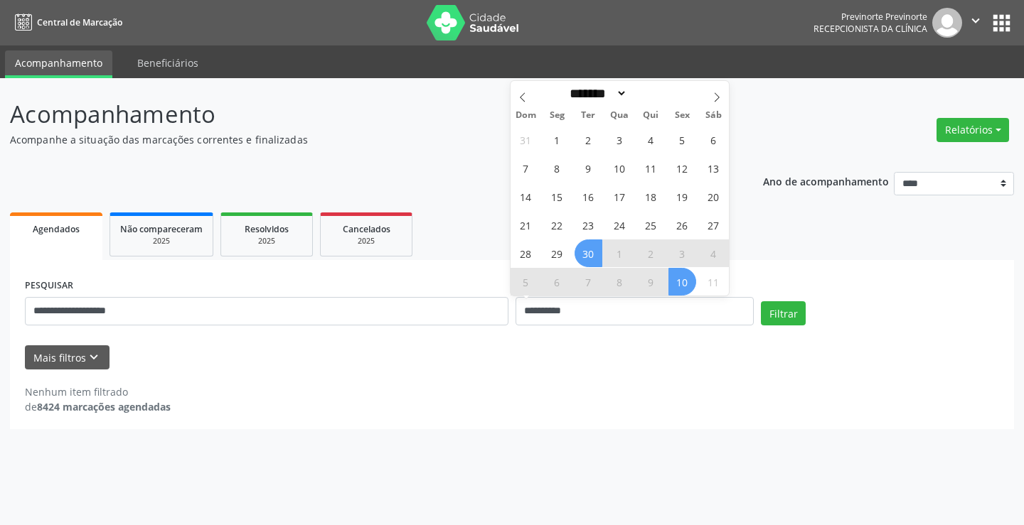  What do you see at coordinates (619, 225) in the screenshot?
I see `span: Setembro 24, 2025` at bounding box center [619, 225].